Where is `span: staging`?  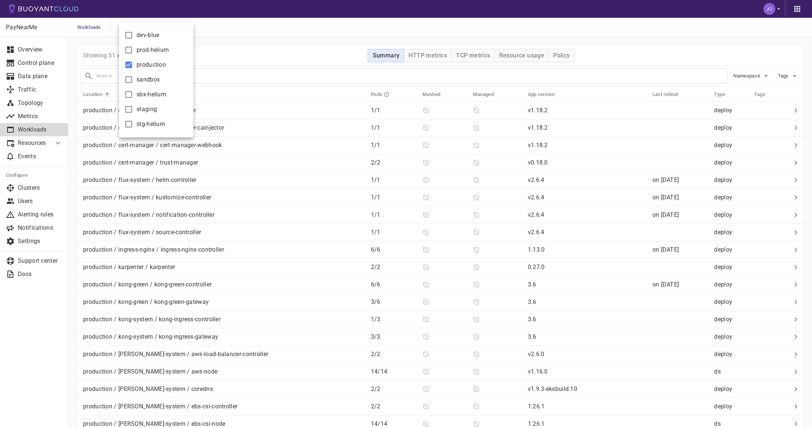
span: staging is located at coordinates (146, 109).